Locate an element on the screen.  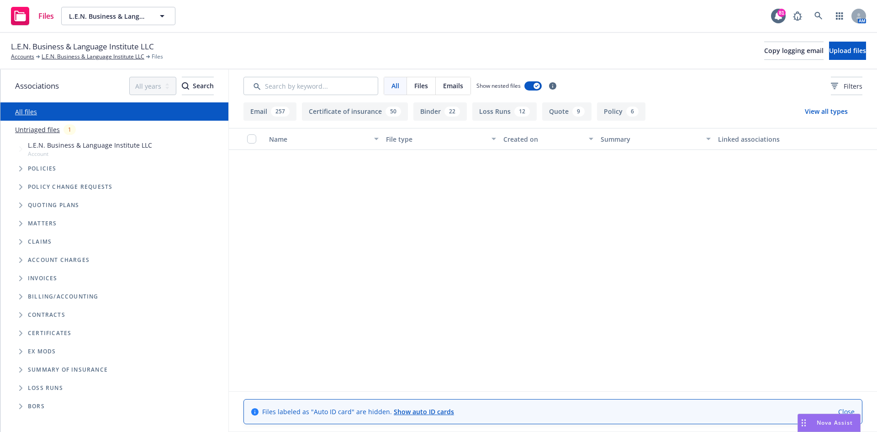
span: Billing/Accounting is located at coordinates (63, 296).